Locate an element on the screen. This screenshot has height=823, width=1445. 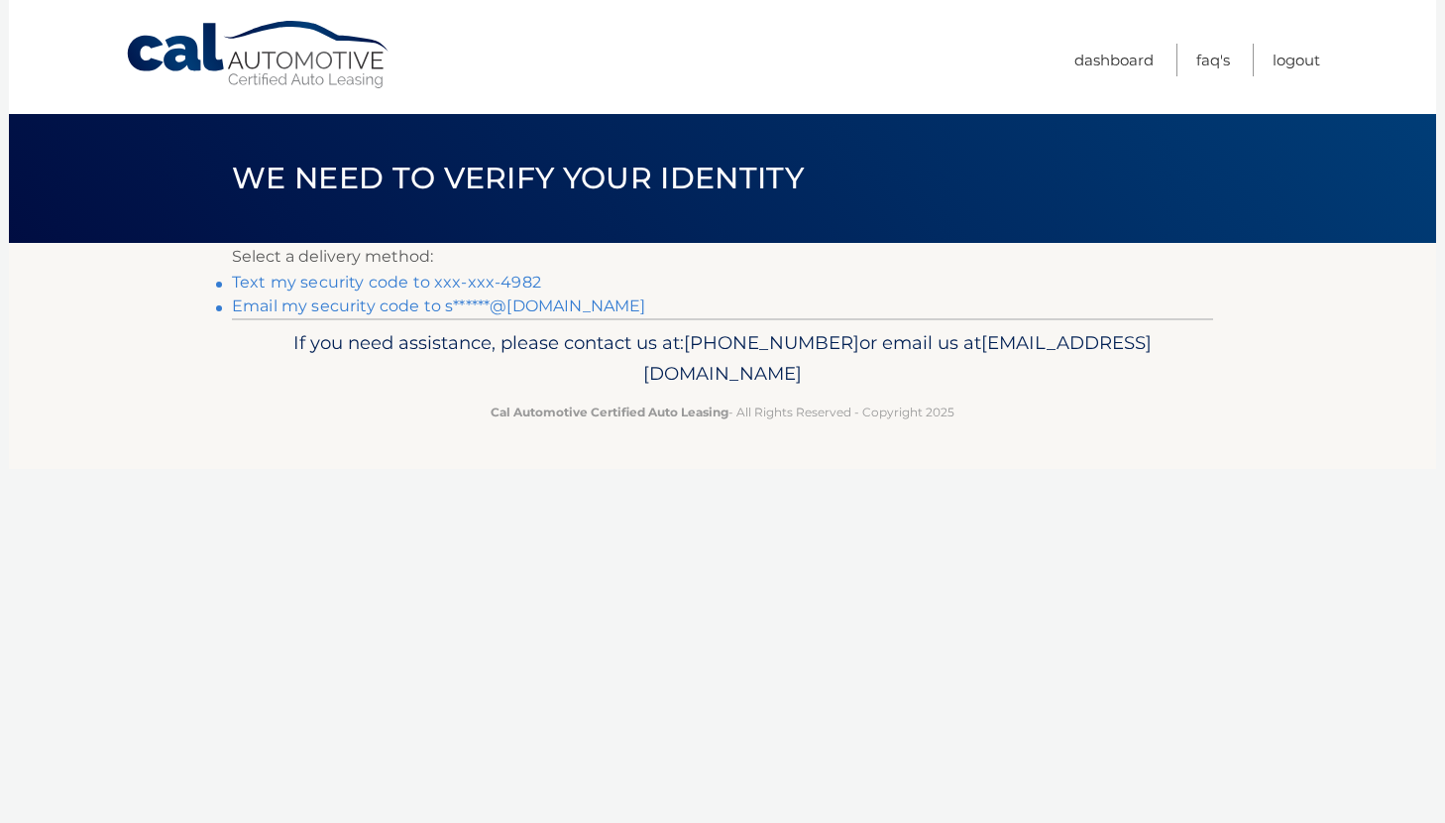
a: Dashboard is located at coordinates (1114, 59).